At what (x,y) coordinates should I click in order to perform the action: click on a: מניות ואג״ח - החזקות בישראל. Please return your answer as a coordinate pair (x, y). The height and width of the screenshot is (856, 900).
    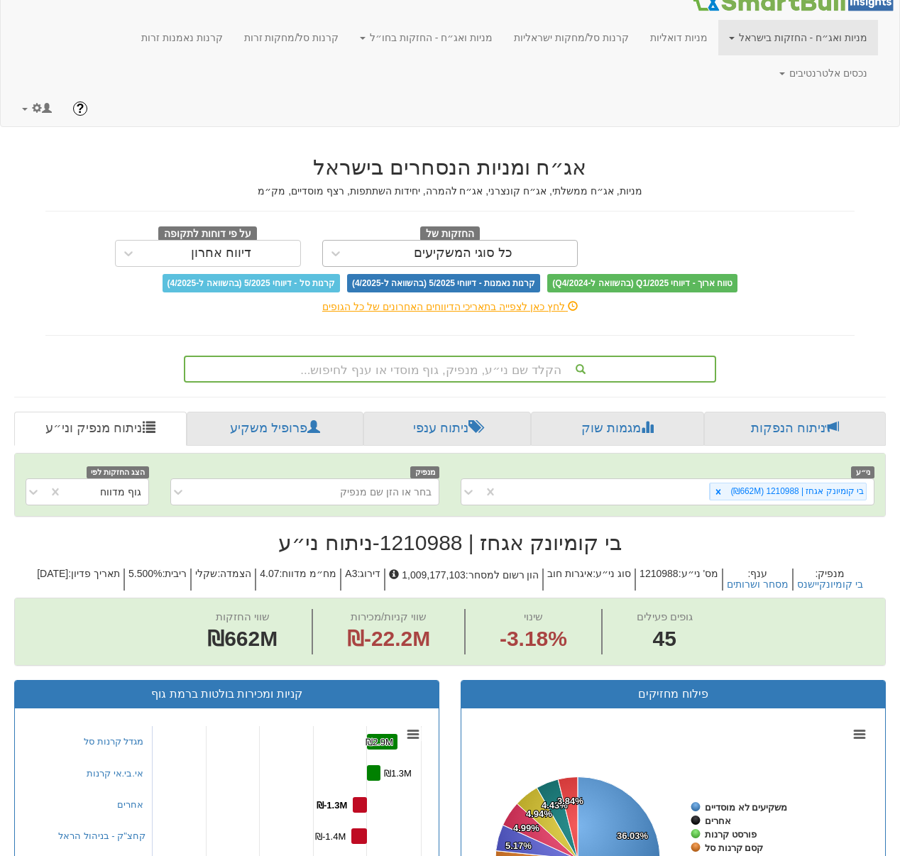
    Looking at the image, I should click on (798, 38).